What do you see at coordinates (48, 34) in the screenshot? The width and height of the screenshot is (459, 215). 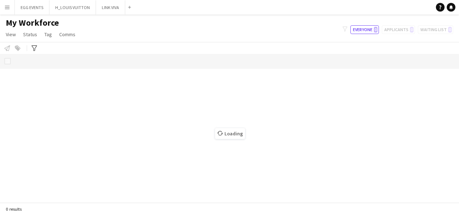 I see `a: Tag` at bounding box center [48, 34].